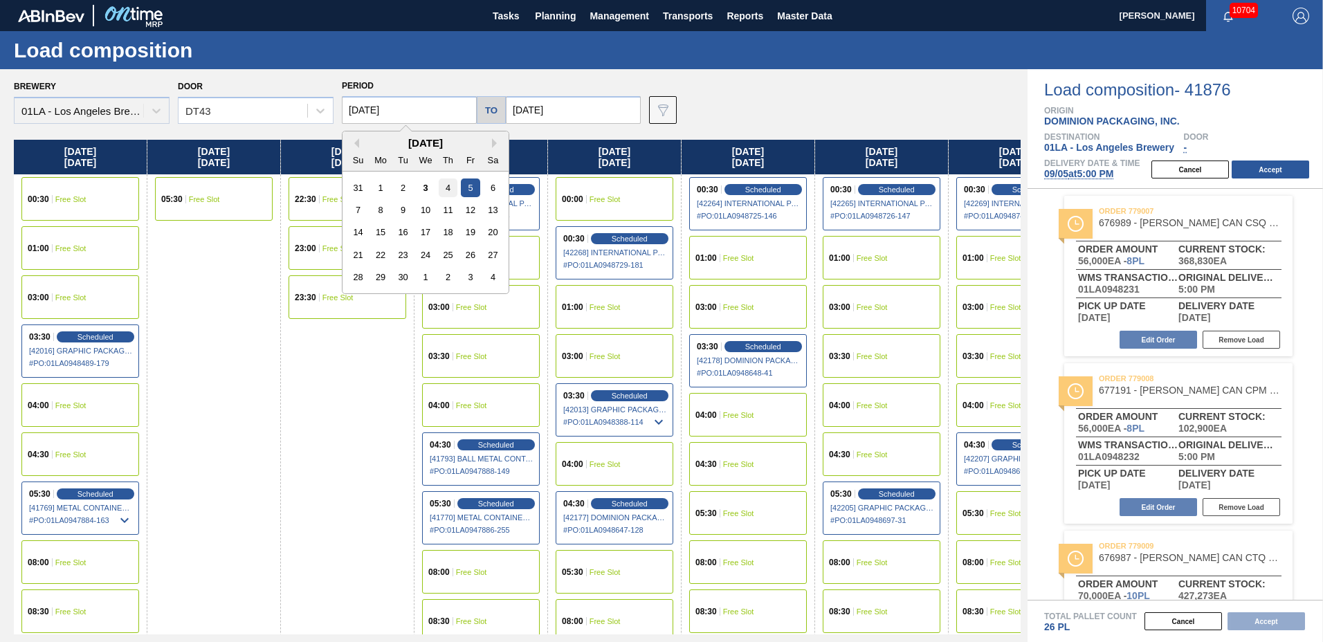 This screenshot has height=642, width=1323. I want to click on div: Choose Tuesday, September 23rd, 2025, so click(403, 255).